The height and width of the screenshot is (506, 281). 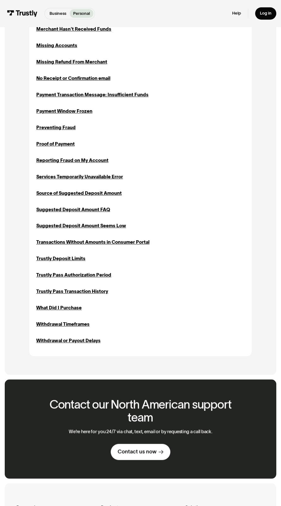 I want to click on div: Payment Window Frozen, so click(x=64, y=111).